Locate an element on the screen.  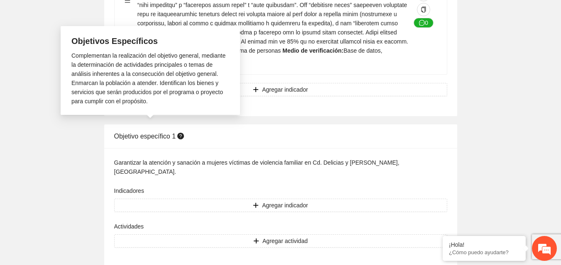
button: copy is located at coordinates (423, 10).